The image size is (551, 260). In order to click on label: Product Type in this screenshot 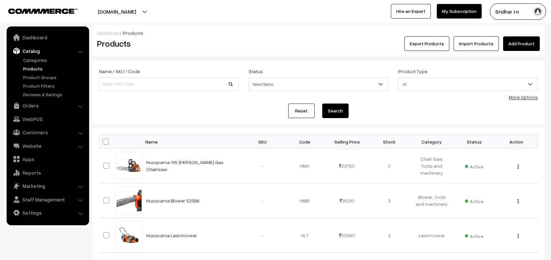, I will do `click(413, 71)`.